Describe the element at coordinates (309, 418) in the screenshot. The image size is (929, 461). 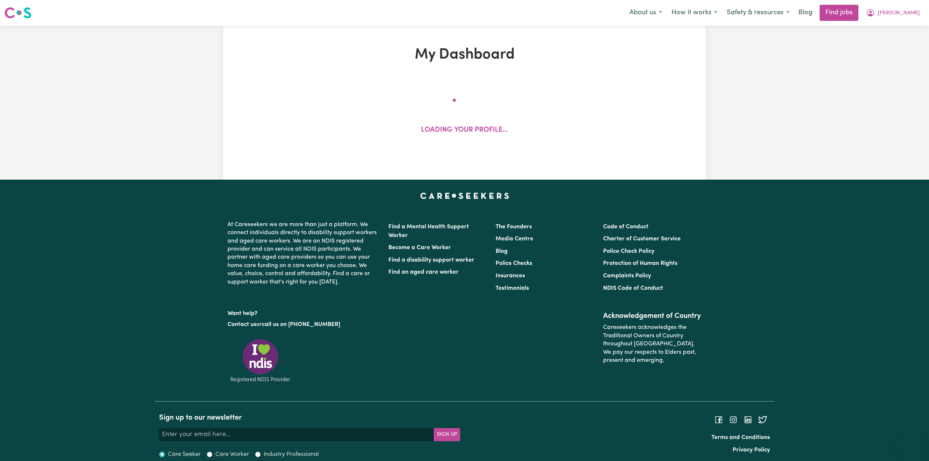
I see `h2: Sign up to our newsletter` at that location.